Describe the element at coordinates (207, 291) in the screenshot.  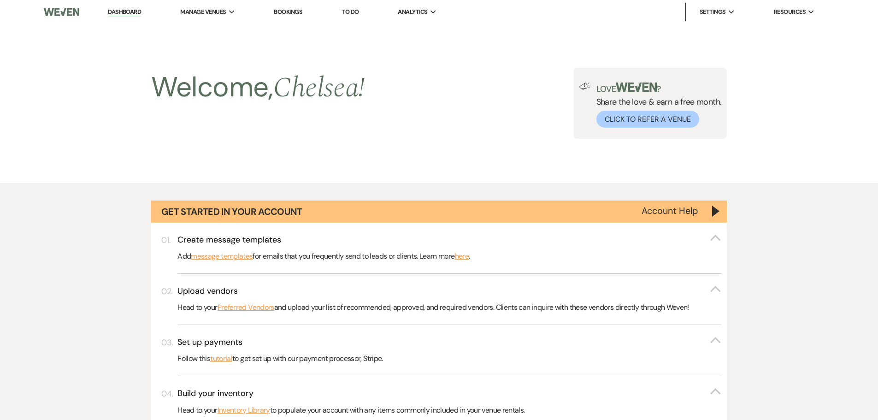
I see `h3: Upload vendors` at that location.